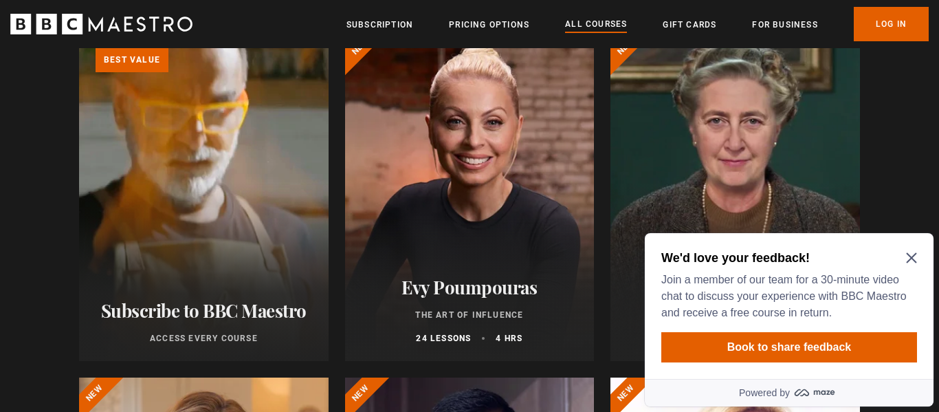 This screenshot has height=412, width=939. What do you see at coordinates (891, 24) in the screenshot?
I see `a: Log In` at bounding box center [891, 24].